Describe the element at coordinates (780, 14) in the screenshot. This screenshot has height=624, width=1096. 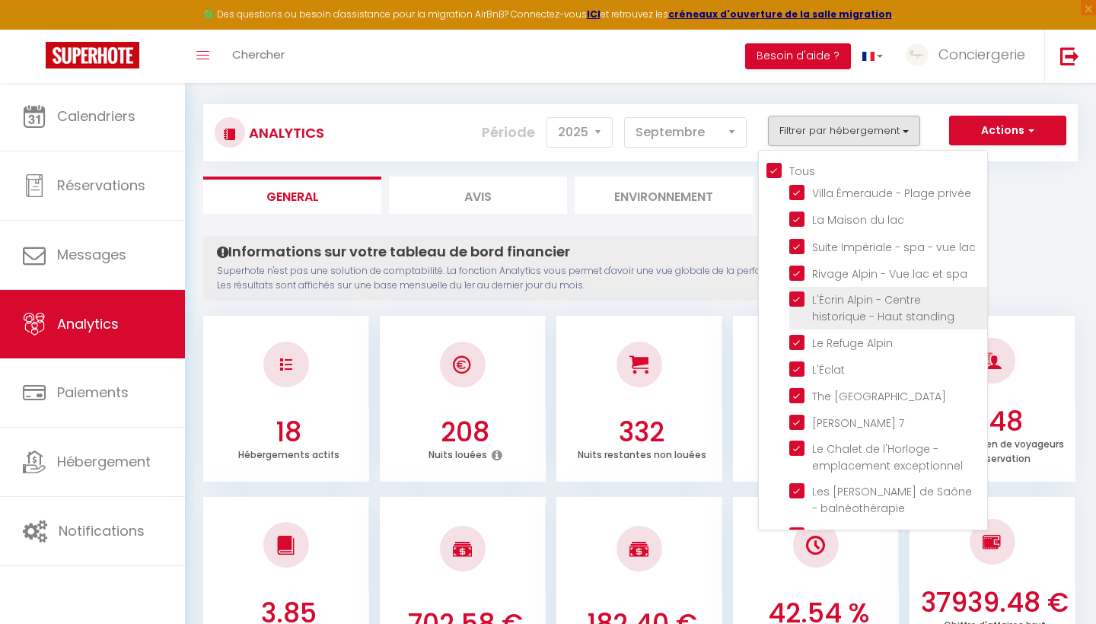
I see `strong: créneaux d'ouverture de la salle migration` at that location.